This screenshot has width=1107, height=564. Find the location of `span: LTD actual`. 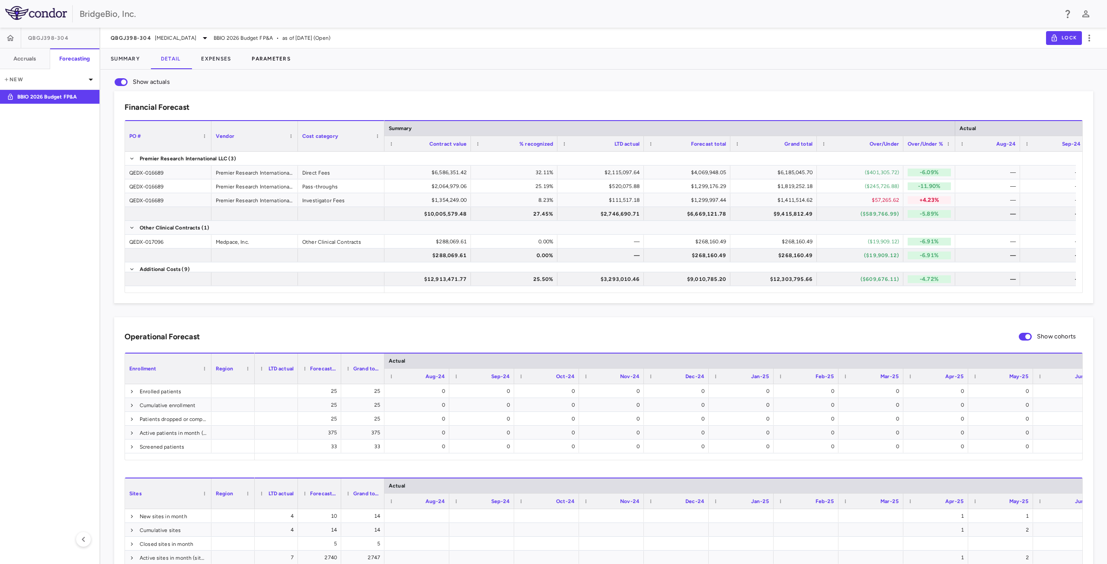

span: LTD actual is located at coordinates (281, 369).